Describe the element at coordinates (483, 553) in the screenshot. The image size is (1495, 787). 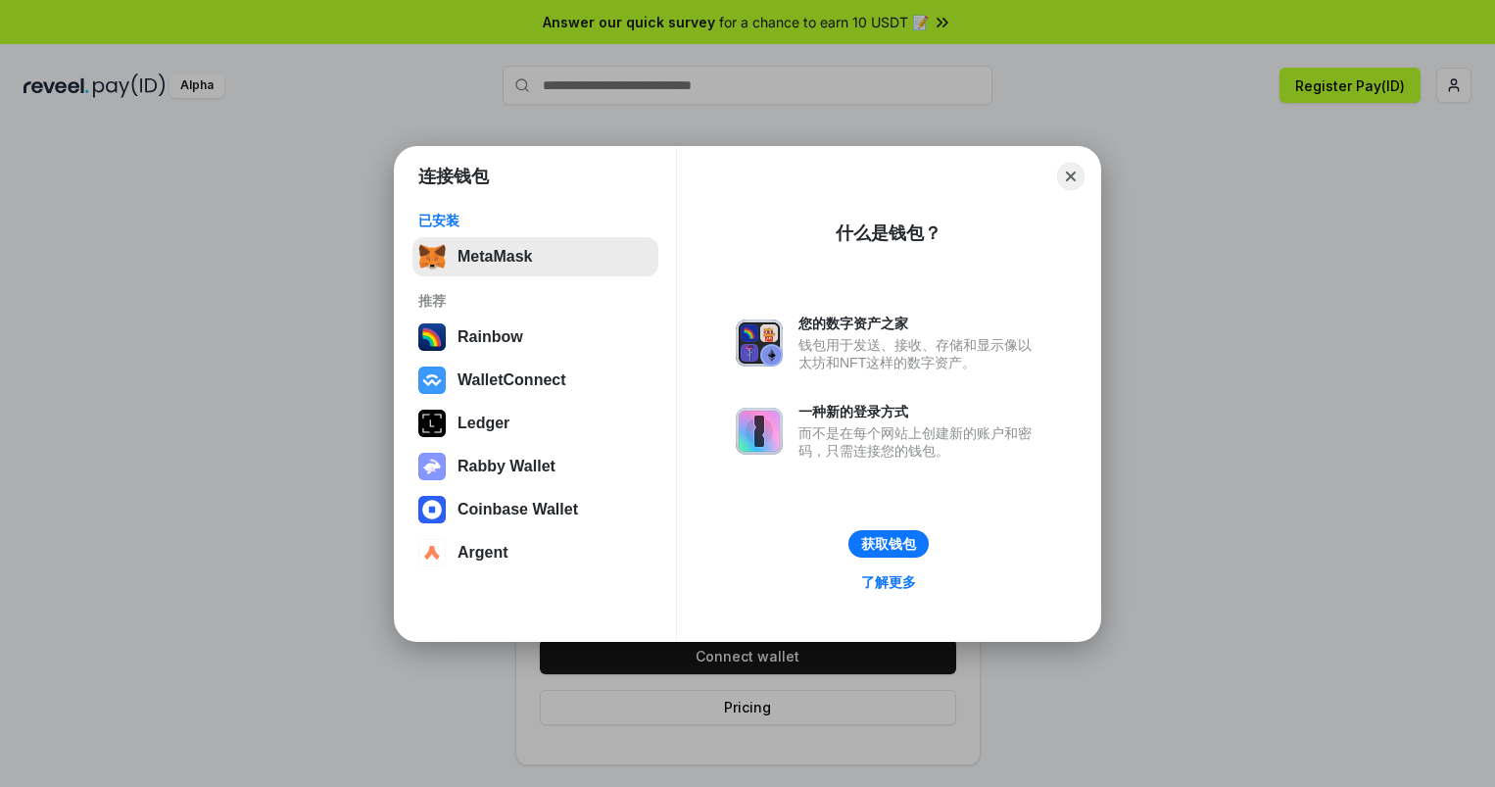
I see `div: Argent` at that location.